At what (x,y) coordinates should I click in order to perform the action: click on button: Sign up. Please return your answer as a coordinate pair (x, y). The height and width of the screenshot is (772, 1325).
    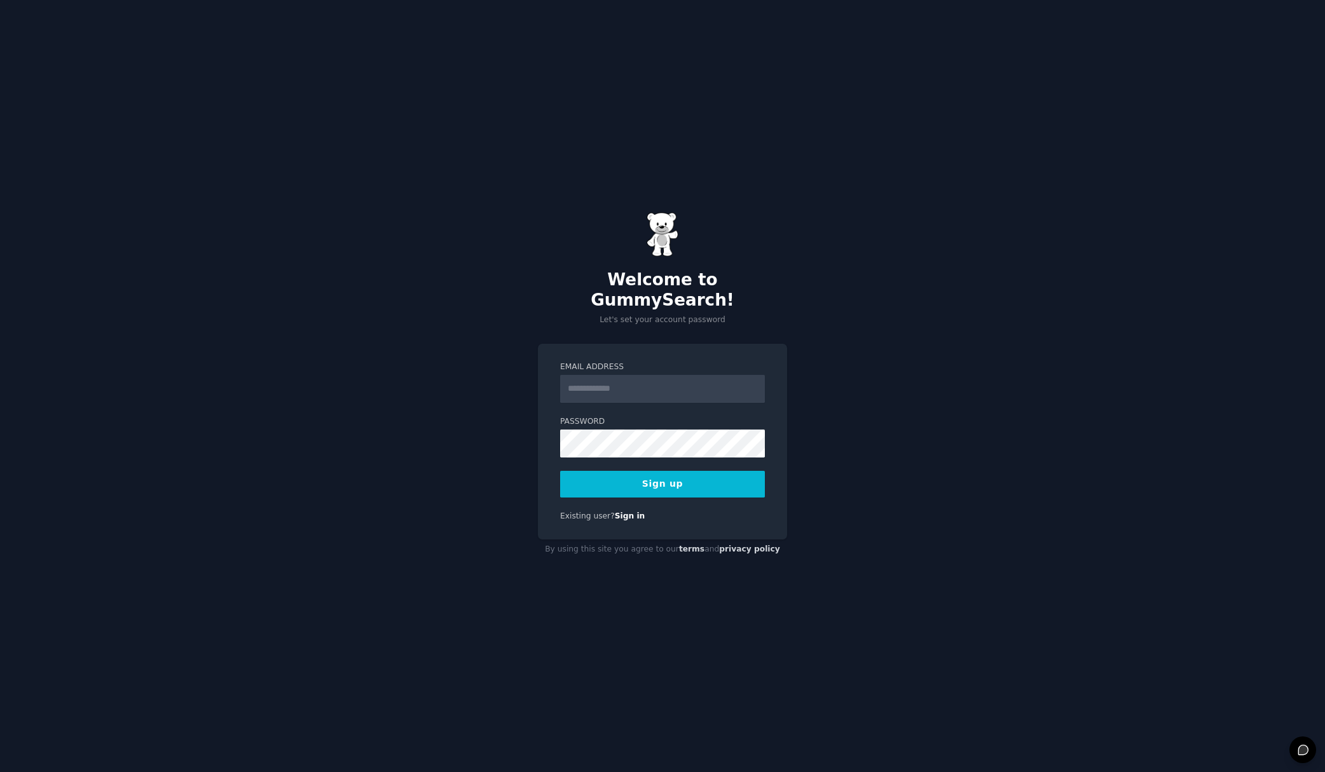
    Looking at the image, I should click on (662, 484).